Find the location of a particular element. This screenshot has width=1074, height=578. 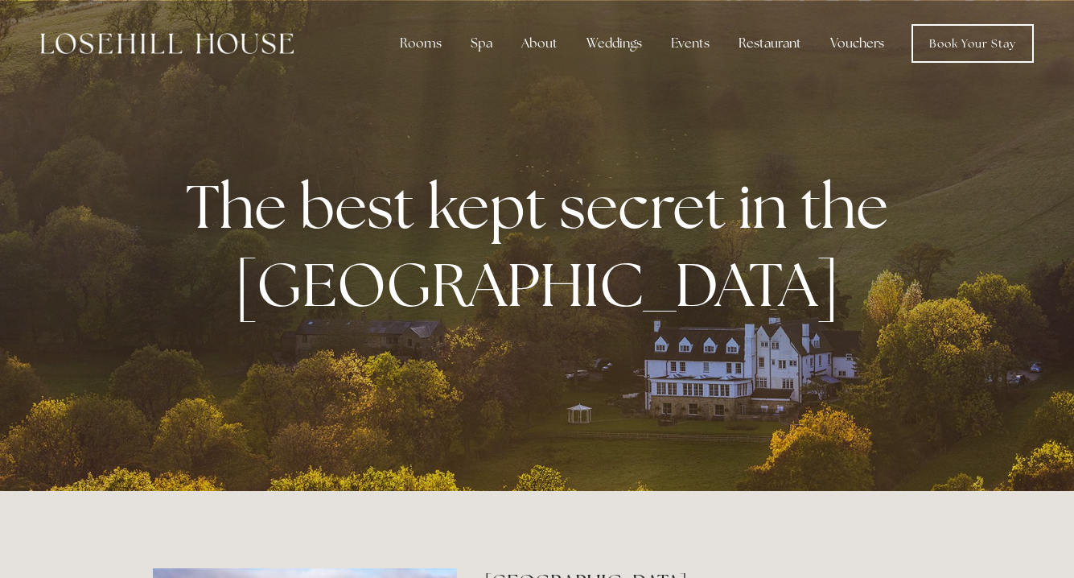

div: Events is located at coordinates (690, 43).